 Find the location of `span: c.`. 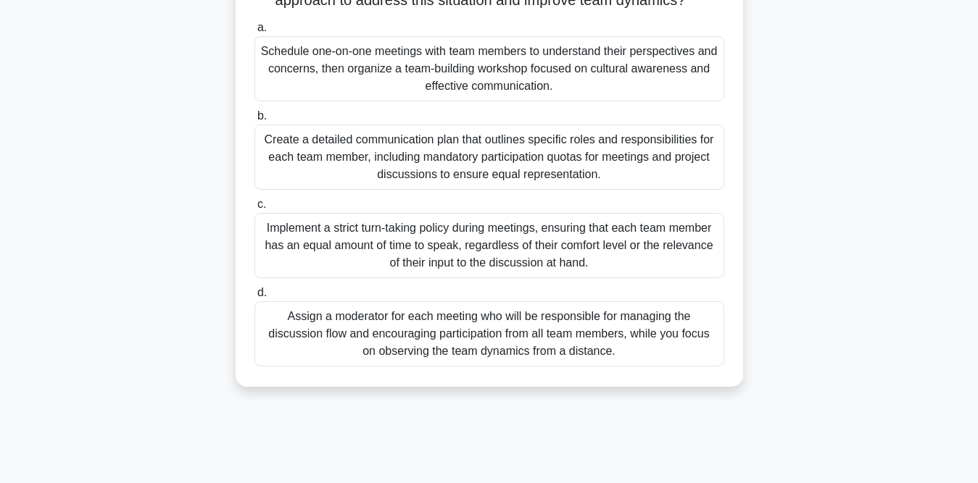

span: c. is located at coordinates (262, 204).